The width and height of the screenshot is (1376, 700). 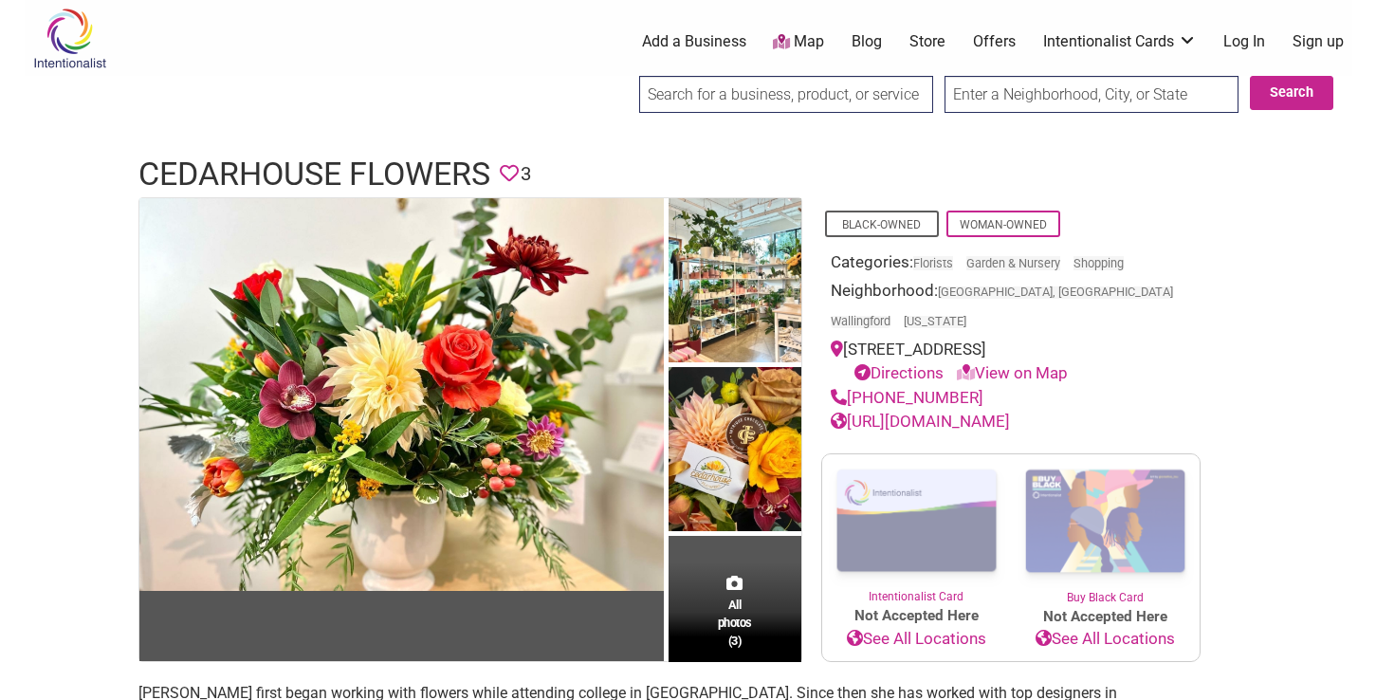 I want to click on a: Map, so click(x=799, y=42).